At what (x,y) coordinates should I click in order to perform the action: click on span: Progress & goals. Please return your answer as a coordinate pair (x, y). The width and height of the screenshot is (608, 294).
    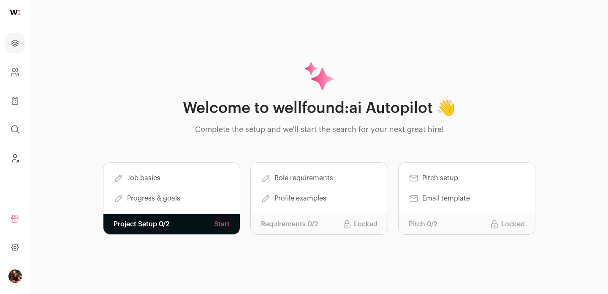
    Looking at the image, I should click on (154, 198).